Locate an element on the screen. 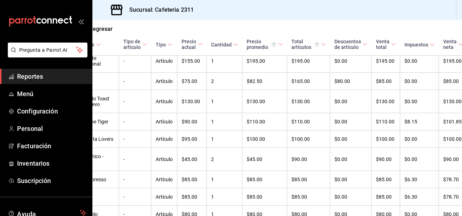 The width and height of the screenshot is (462, 216). td: $8.15 is located at coordinates (419, 122).